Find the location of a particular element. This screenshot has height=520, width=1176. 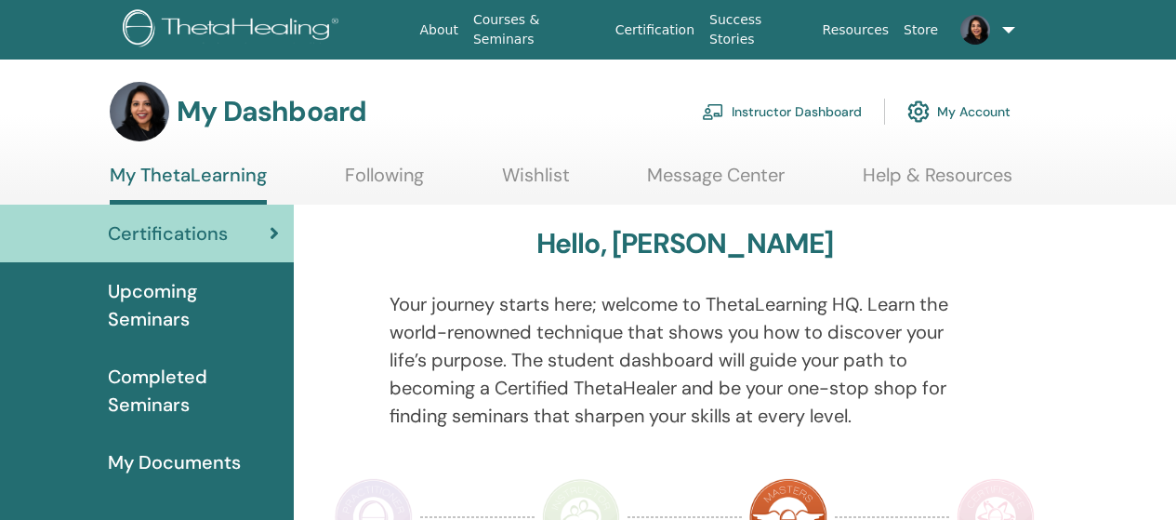

a: Courses & Seminars is located at coordinates (536, 30).